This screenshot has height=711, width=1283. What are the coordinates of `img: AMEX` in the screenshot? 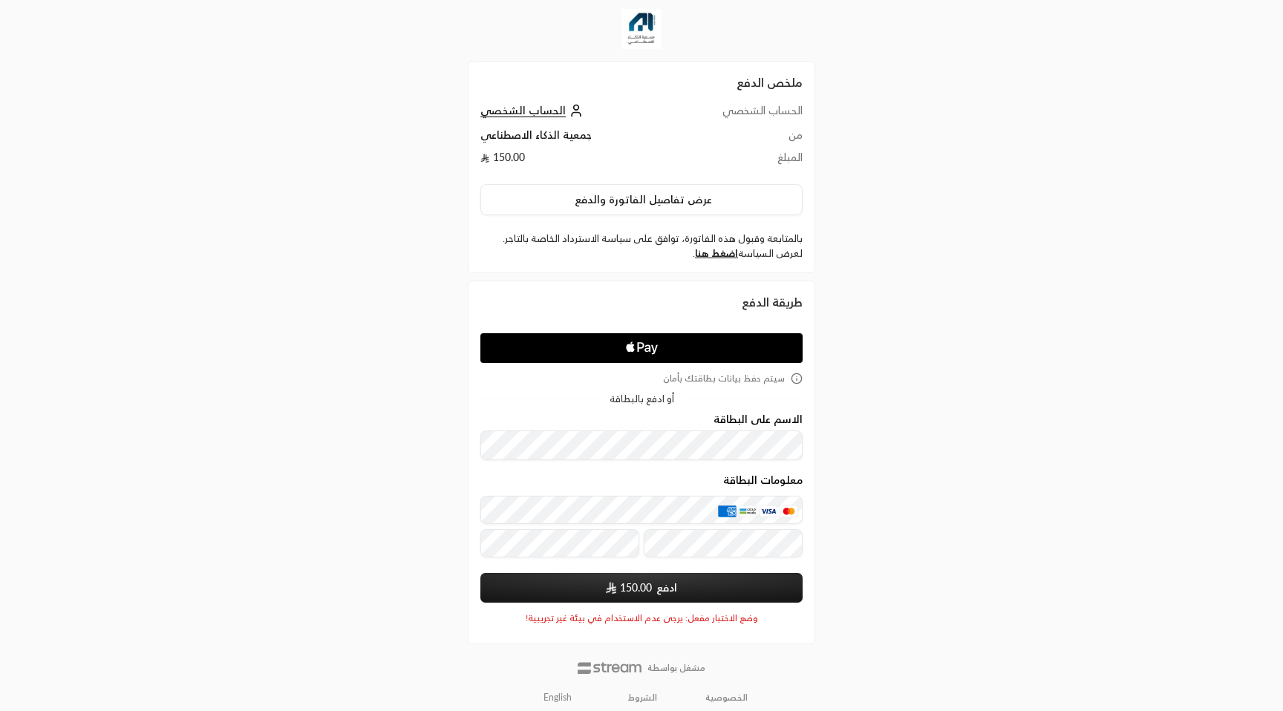 It's located at (727, 512).